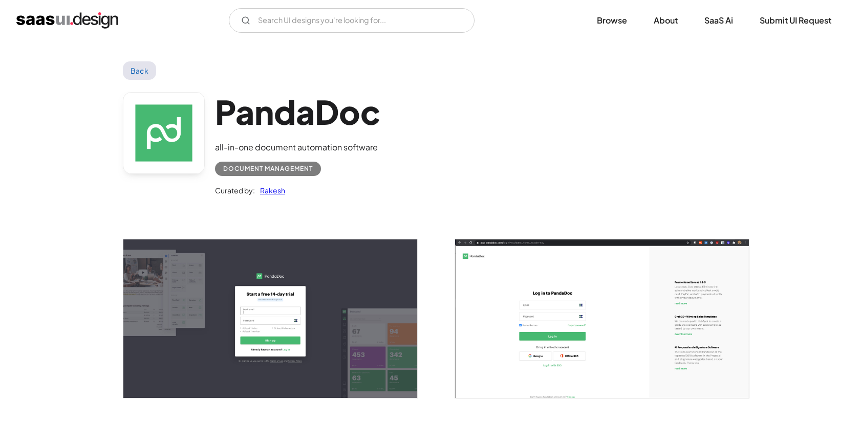  I want to click on form: Email Form, so click(352, 20).